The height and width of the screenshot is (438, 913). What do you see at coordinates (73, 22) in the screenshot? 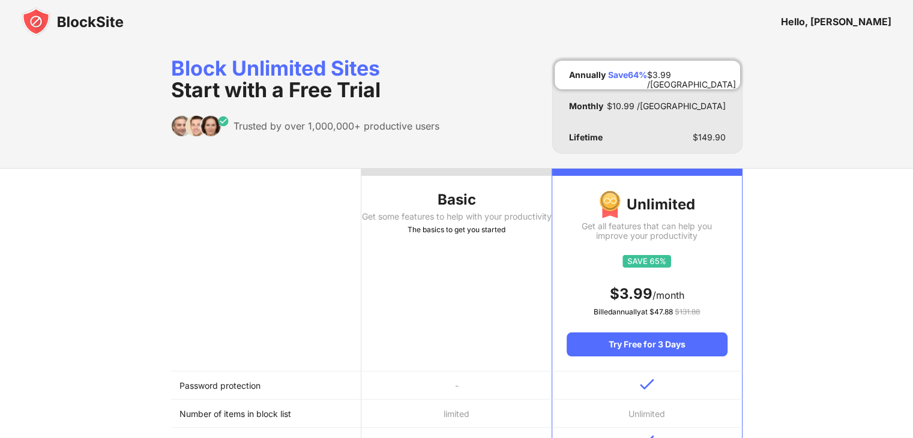
I see `img: blocksite-icon-black.svg` at bounding box center [73, 22].